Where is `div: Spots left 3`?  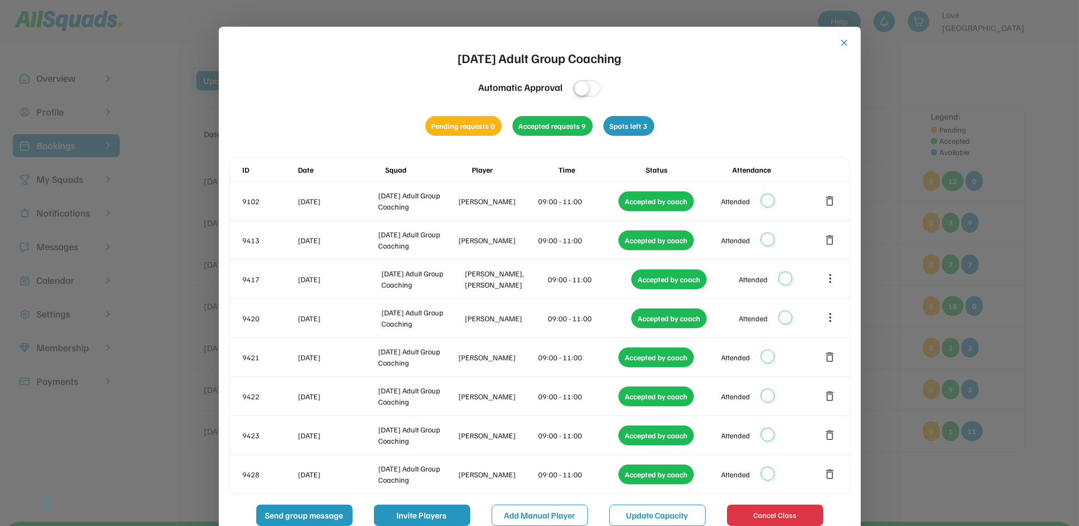
div: Spots left 3 is located at coordinates (628, 126).